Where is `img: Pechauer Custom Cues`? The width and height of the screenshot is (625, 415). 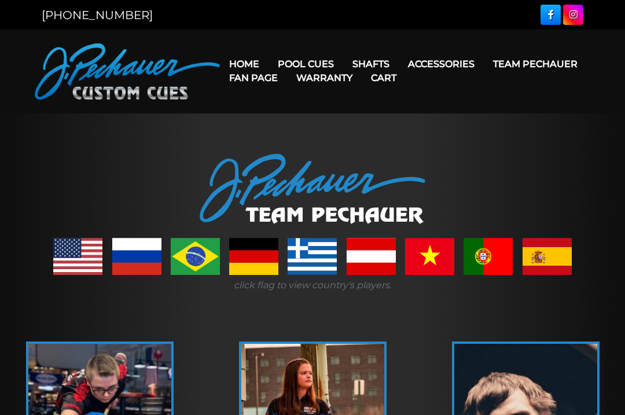
img: Pechauer Custom Cues is located at coordinates (127, 71).